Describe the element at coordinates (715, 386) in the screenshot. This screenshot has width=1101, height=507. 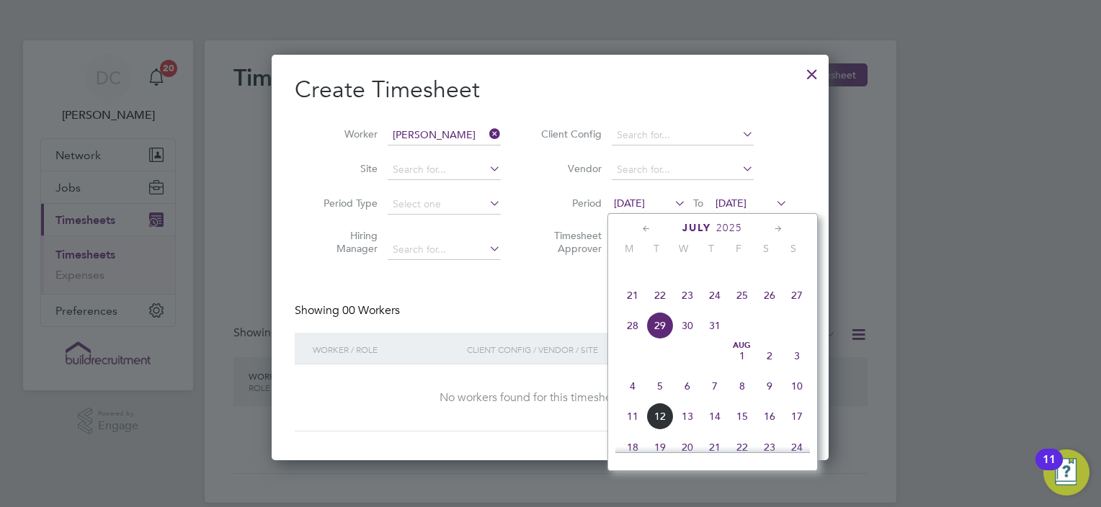
I see `span: 7` at that location.